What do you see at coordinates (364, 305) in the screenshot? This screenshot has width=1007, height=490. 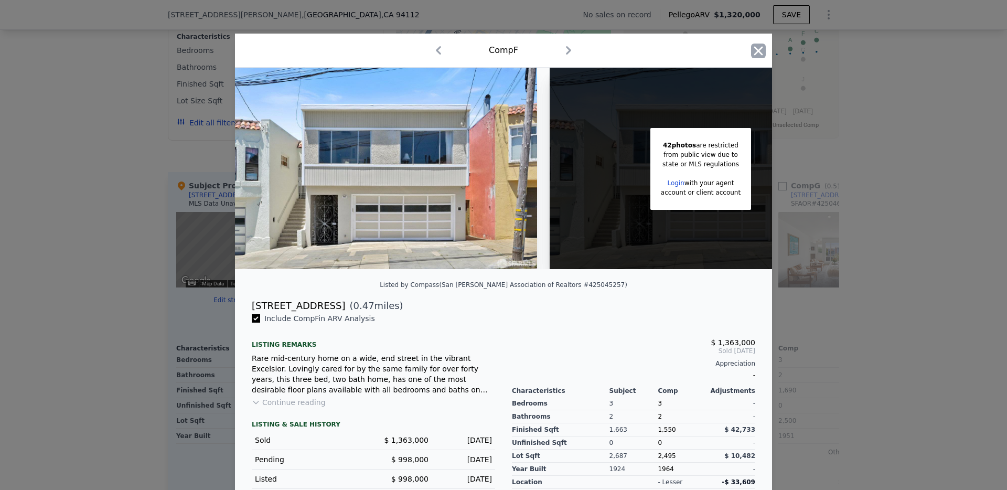 I see `span: 0.47` at bounding box center [364, 305].